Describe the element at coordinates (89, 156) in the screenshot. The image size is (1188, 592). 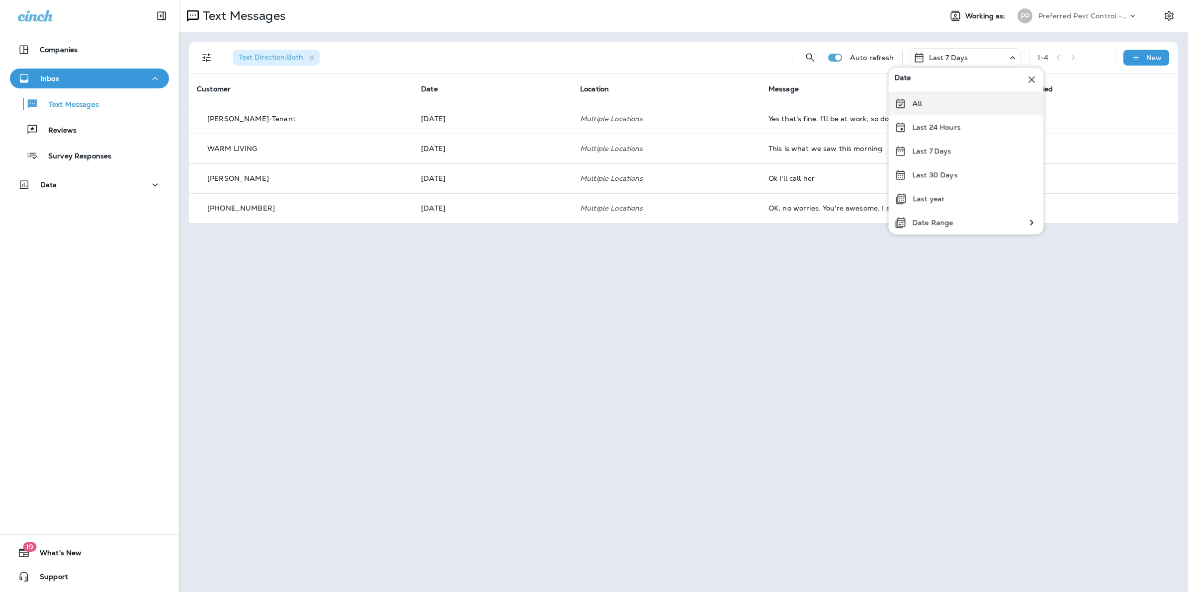
I see `button: Survey Responses` at that location.